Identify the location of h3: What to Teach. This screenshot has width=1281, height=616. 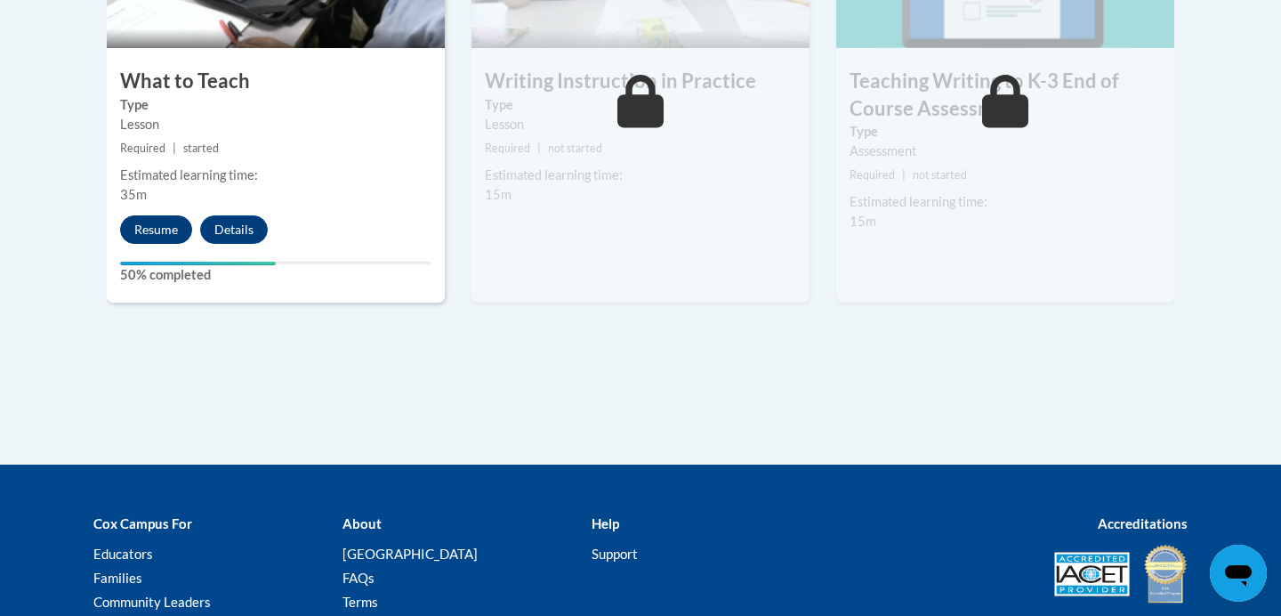
(276, 81).